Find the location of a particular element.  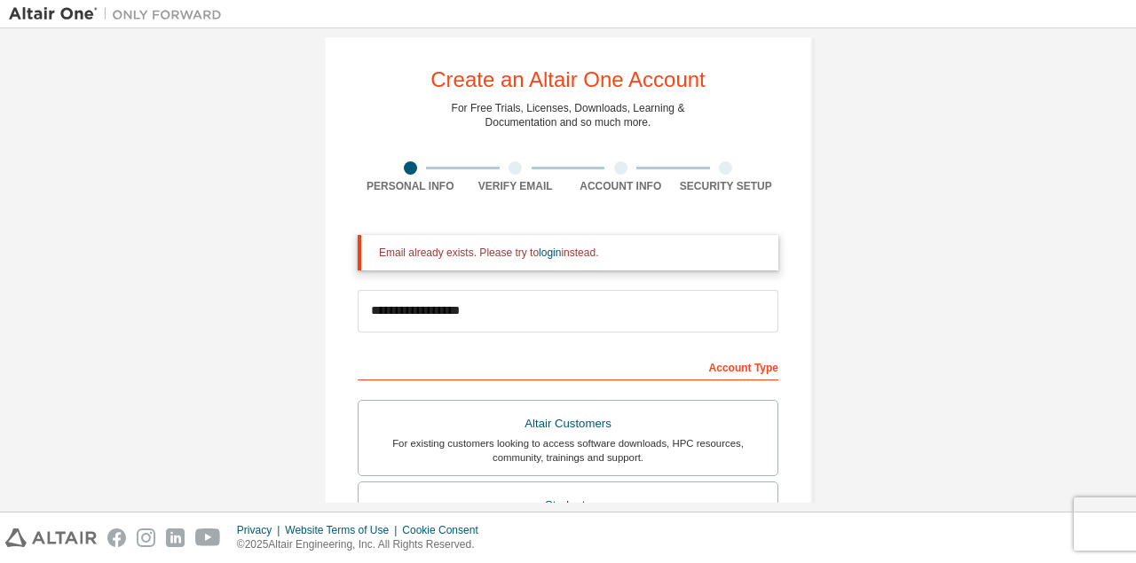

p: © 2025 Altair Engineering, Inc. All Rights Reserved. is located at coordinates (363, 545).